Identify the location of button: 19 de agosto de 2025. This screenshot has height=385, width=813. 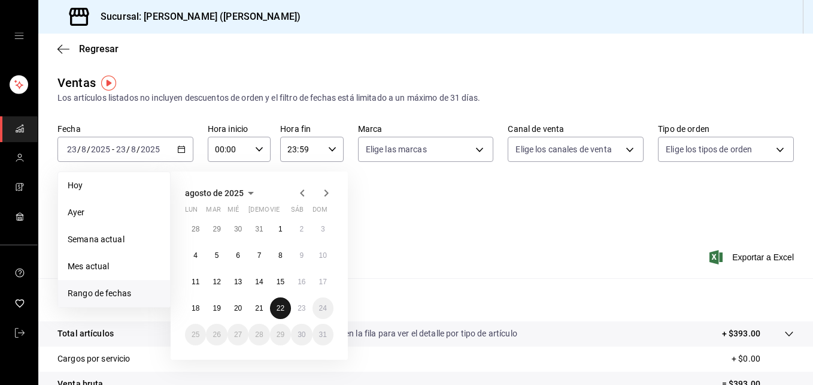
(216, 308).